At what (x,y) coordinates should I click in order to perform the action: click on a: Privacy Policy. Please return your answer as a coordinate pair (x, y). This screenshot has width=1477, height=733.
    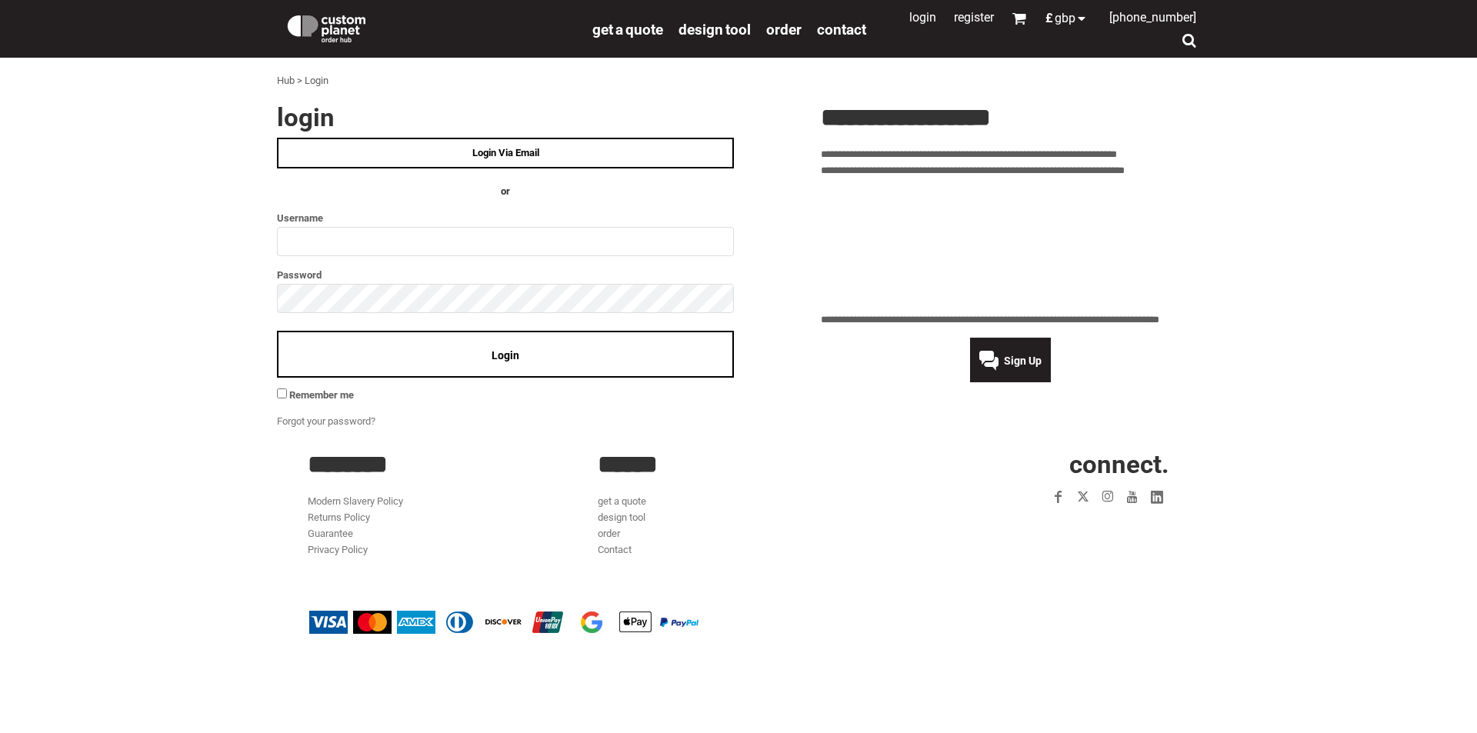
    Looking at the image, I should click on (338, 549).